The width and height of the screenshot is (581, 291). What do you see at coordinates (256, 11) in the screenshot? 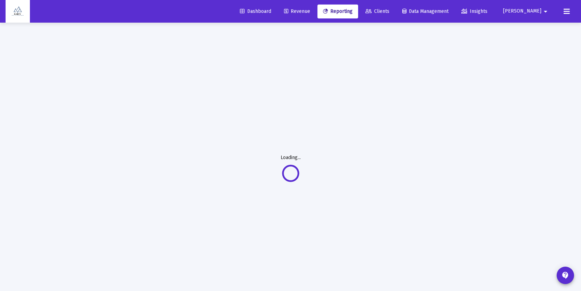
I see `a: Dashboard` at bounding box center [256, 11].